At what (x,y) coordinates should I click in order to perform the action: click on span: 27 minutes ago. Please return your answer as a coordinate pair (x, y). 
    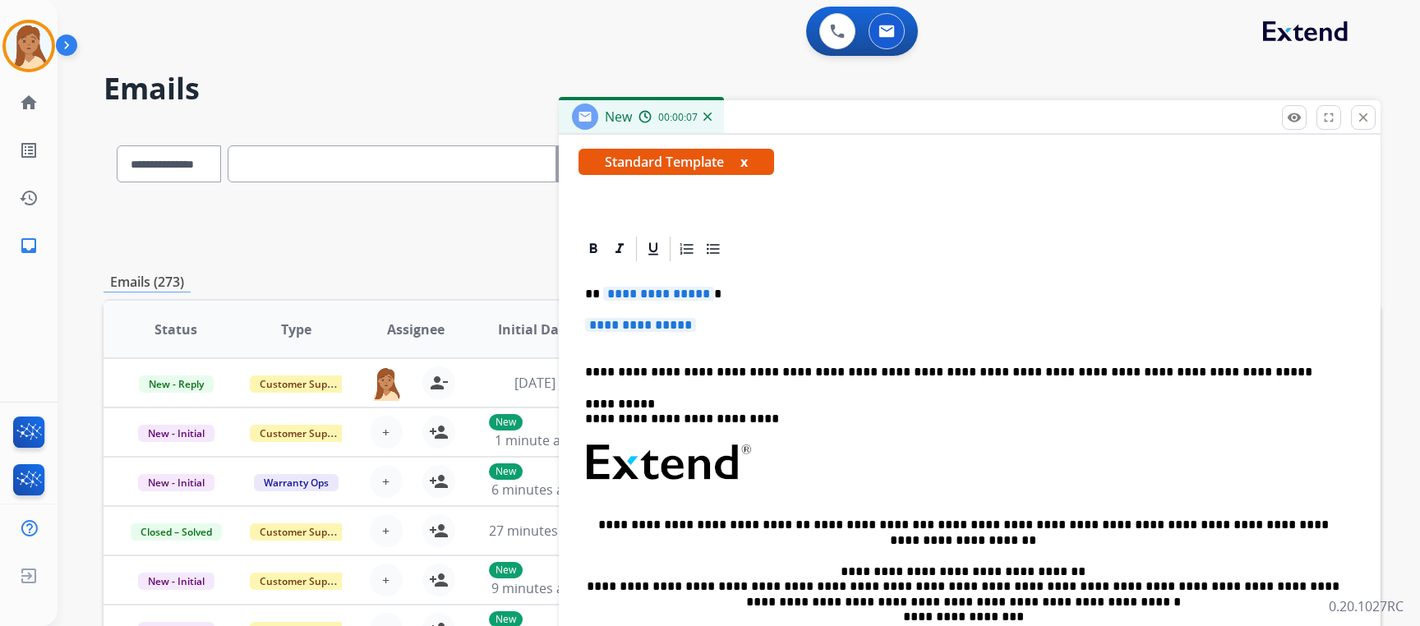
    Looking at the image, I should click on (536, 531).